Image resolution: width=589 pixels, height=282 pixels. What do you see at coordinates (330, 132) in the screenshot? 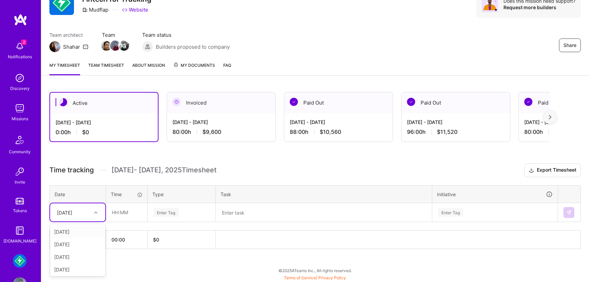
I see `span: $10,560` at bounding box center [330, 132].